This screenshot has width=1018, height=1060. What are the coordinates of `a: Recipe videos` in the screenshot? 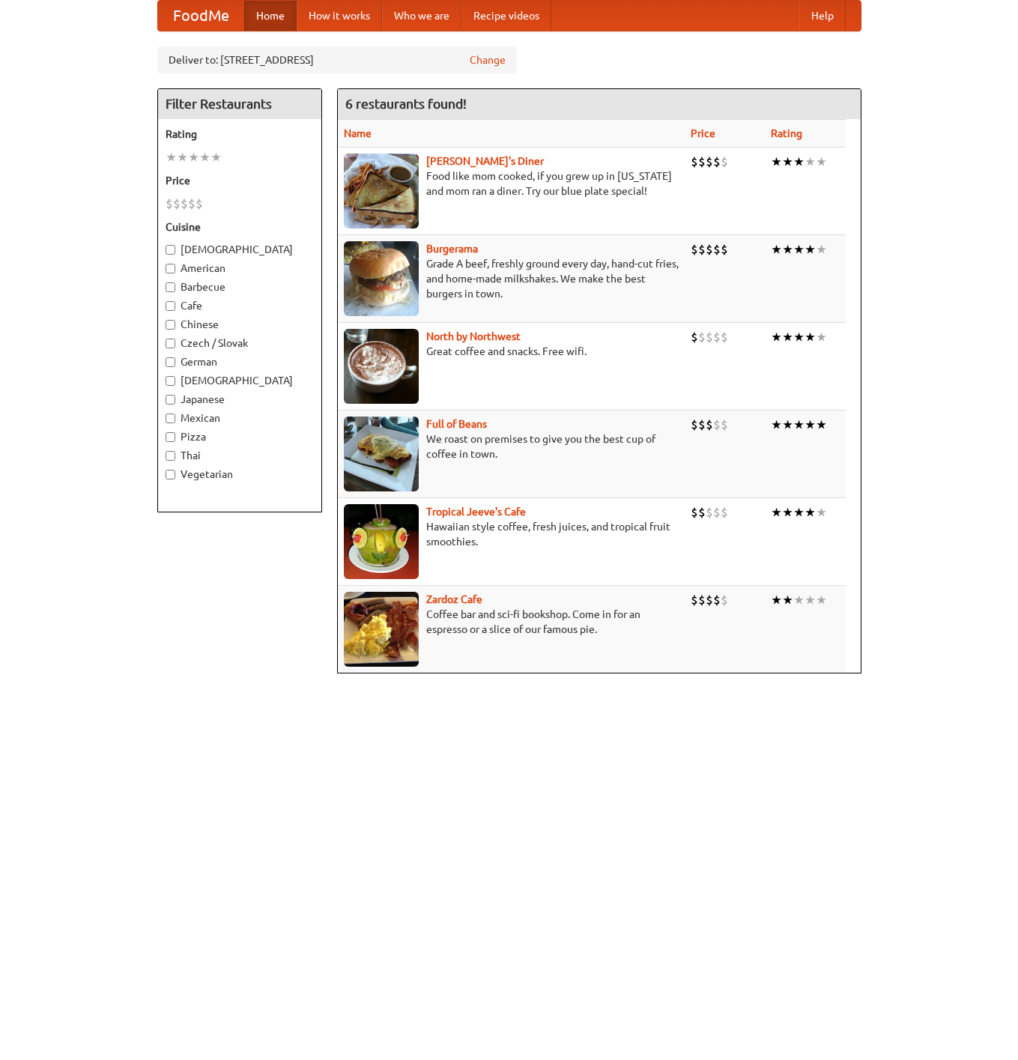 It's located at (506, 16).